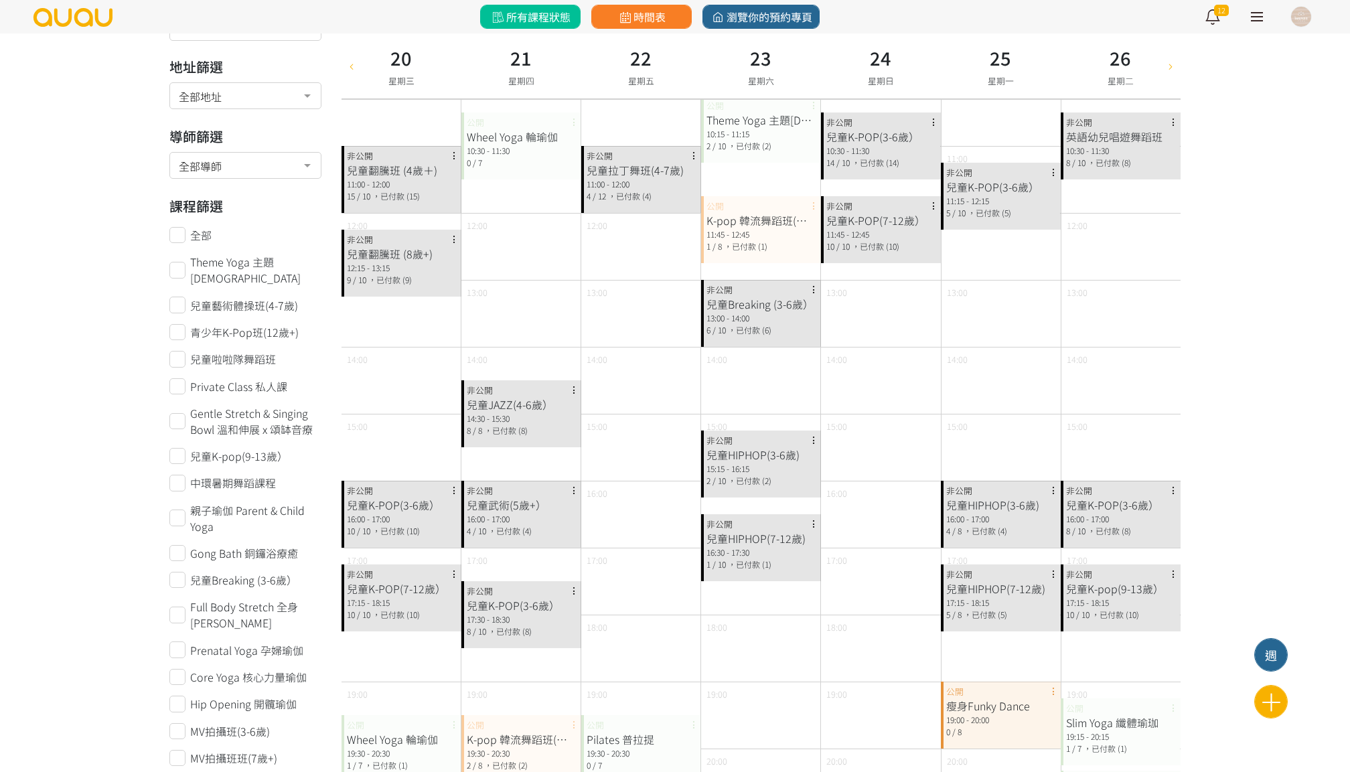 The width and height of the screenshot is (1350, 772). Describe the element at coordinates (256, 421) in the screenshot. I see `span: Gentle Stretch & Singing Bowl 溫和伸展 x 頌缽音療` at that location.